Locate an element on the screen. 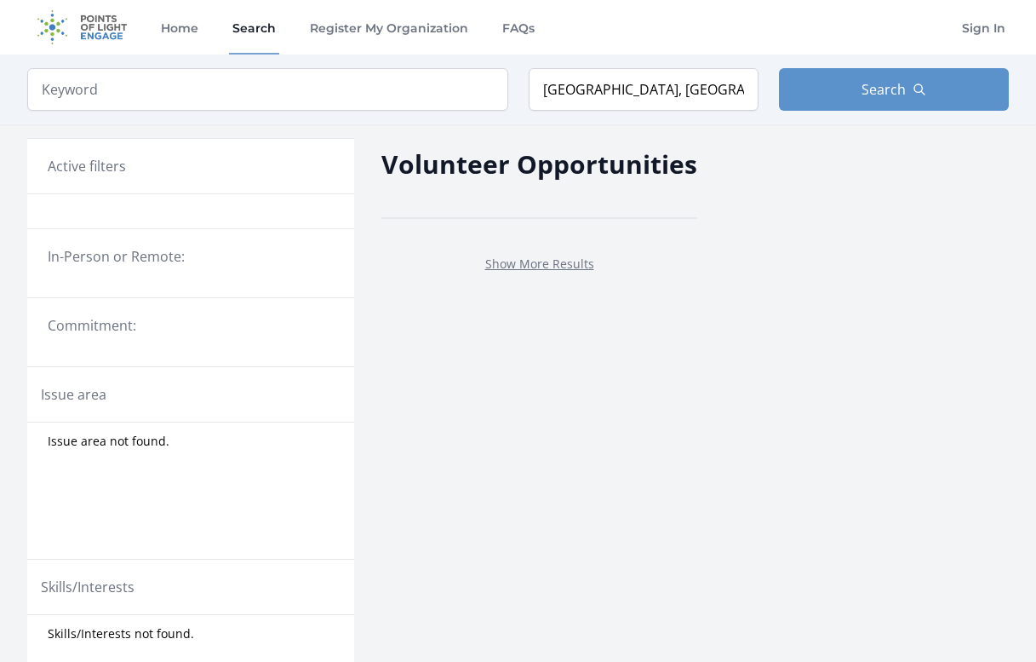 The width and height of the screenshot is (1036, 662). button: Search is located at coordinates (894, 89).